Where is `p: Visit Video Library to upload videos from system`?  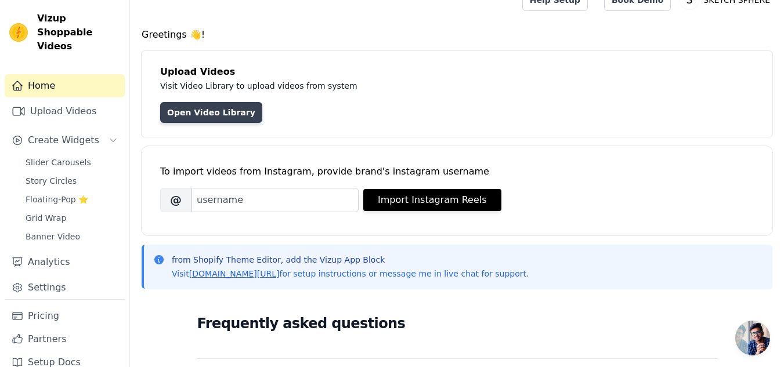
p: Visit Video Library to upload videos from system is located at coordinates (420, 86).